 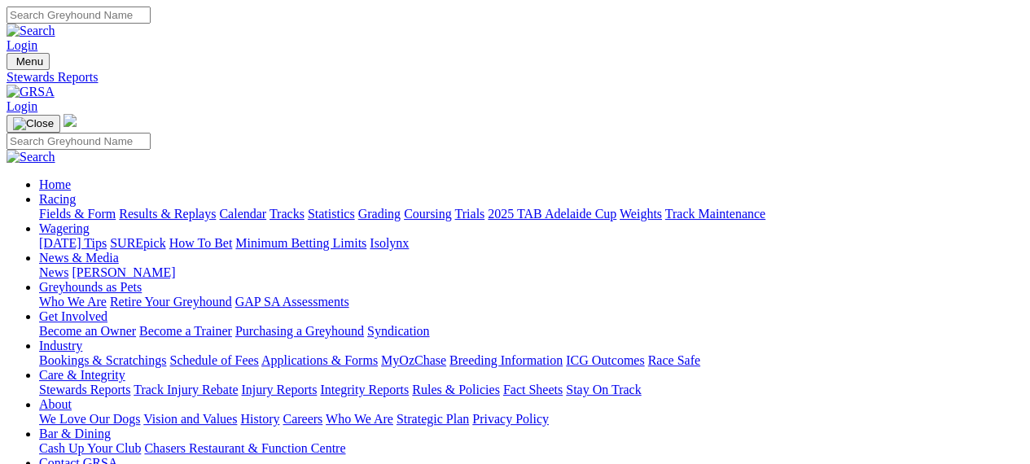 What do you see at coordinates (506, 360) in the screenshot?
I see `a: Breeding Information` at bounding box center [506, 360].